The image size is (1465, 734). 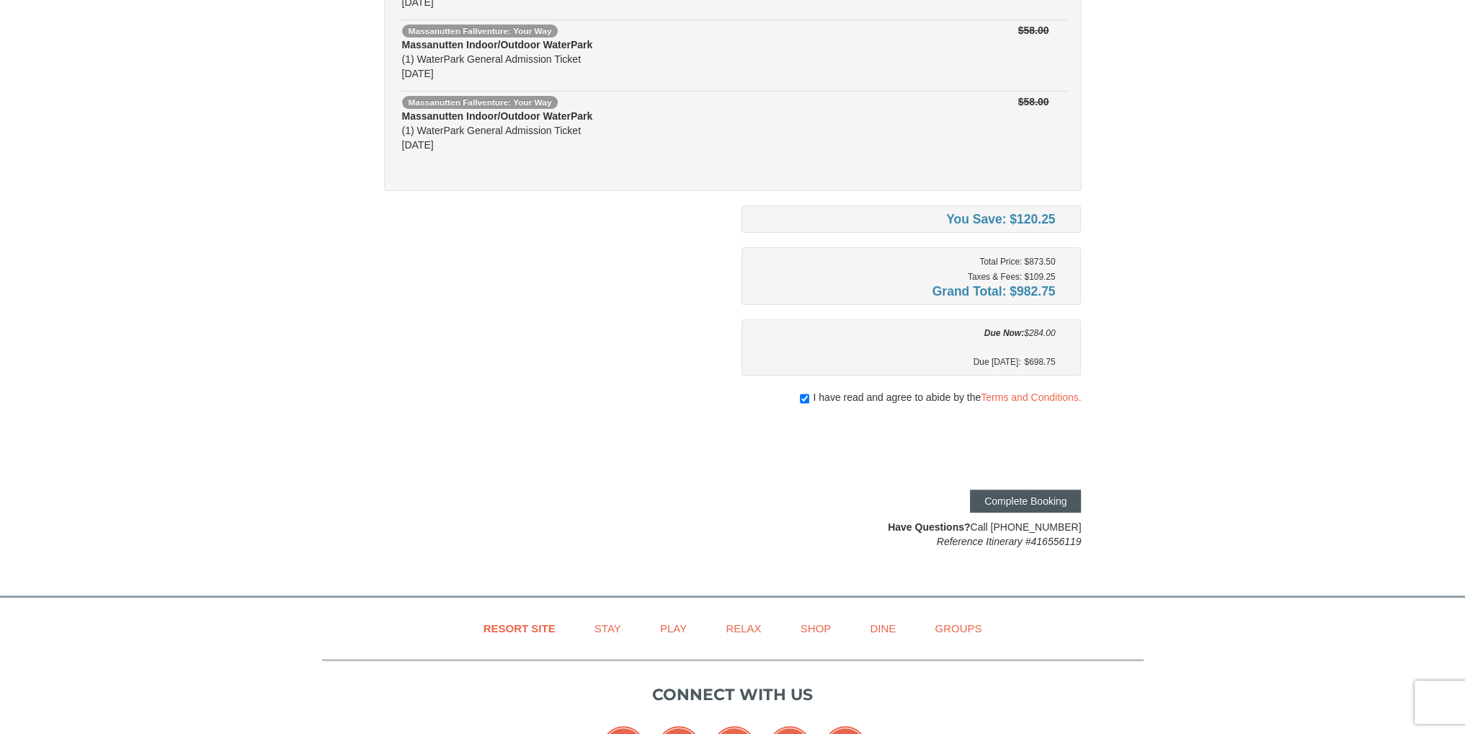 I want to click on em: Reference Itinerary #416556119, so click(x=1009, y=541).